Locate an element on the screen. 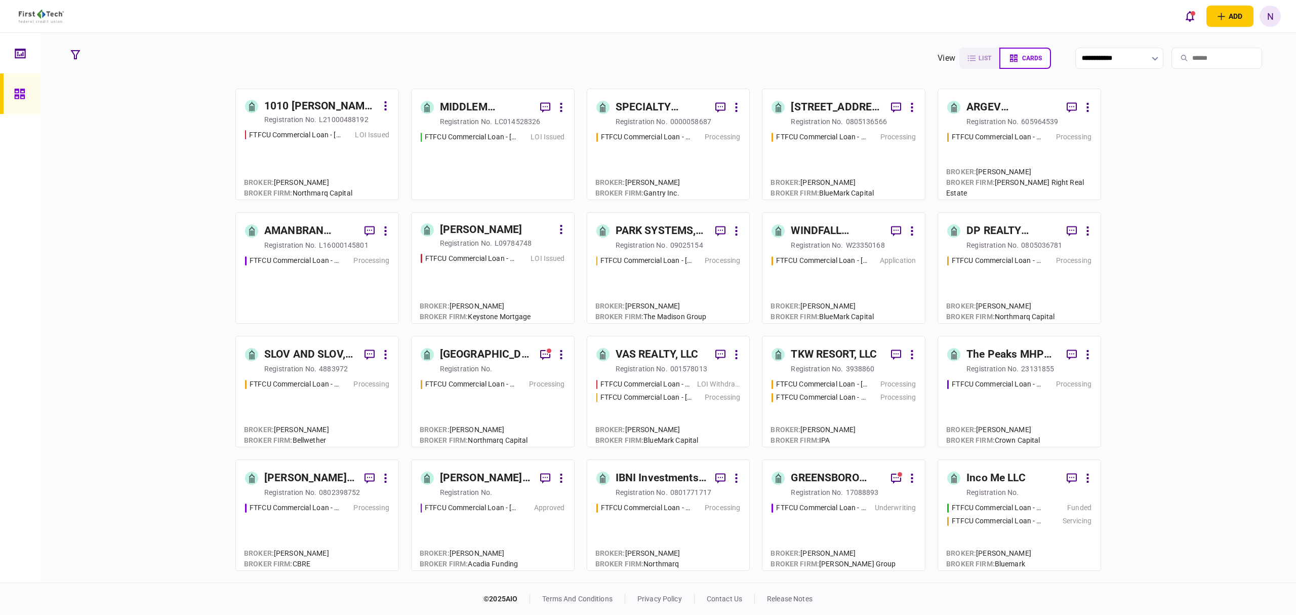 The height and width of the screenshot is (615, 1296). div: Underwriting is located at coordinates (896, 507).